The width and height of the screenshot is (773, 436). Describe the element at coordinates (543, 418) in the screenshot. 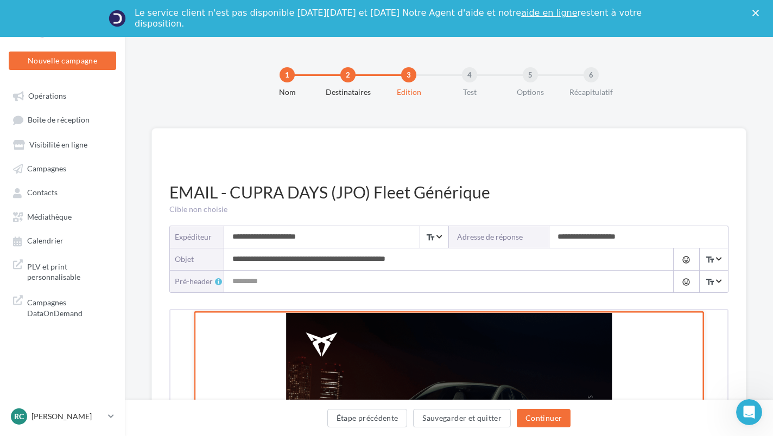

I see `button: Continuer` at that location.